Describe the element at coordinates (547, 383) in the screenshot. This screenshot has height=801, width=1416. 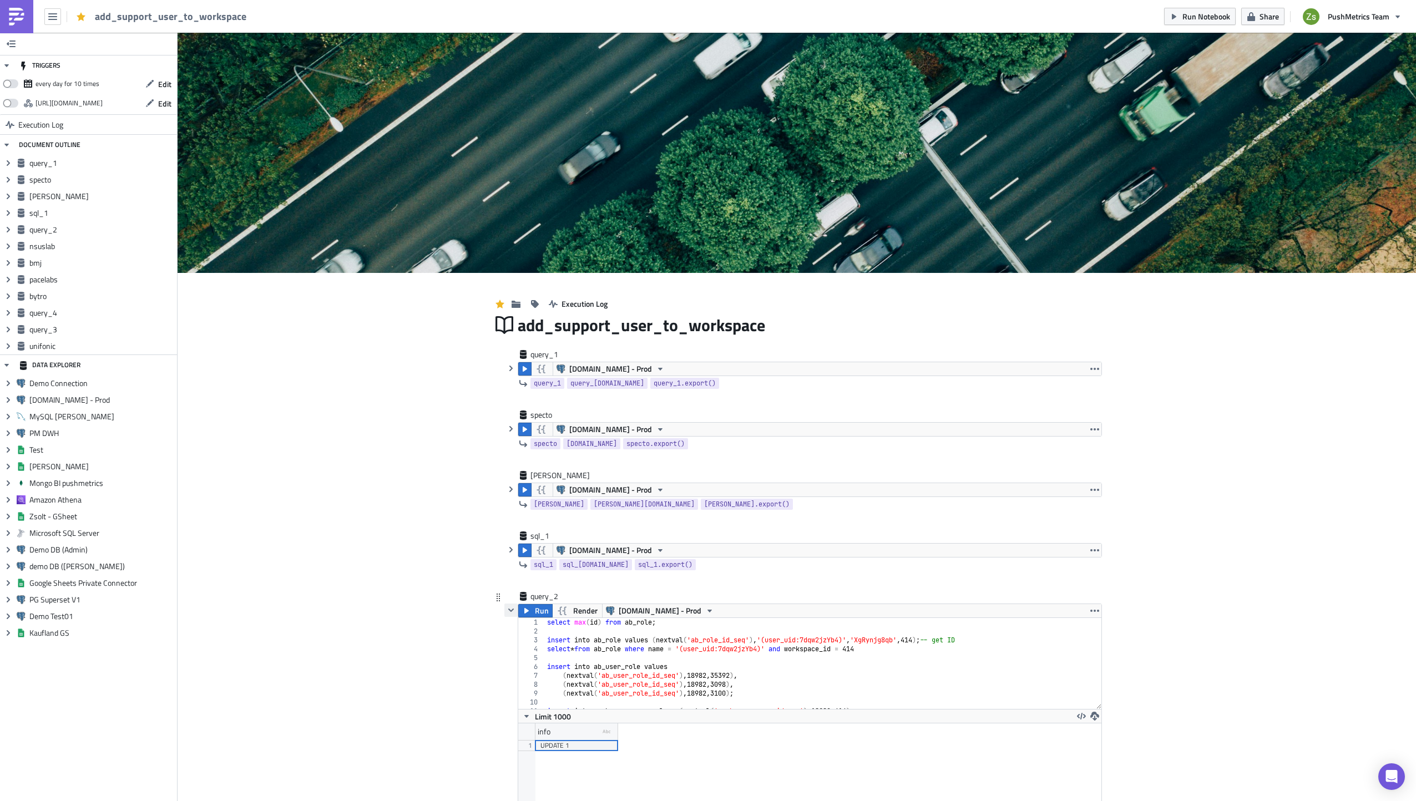
I see `a: query_1` at that location.